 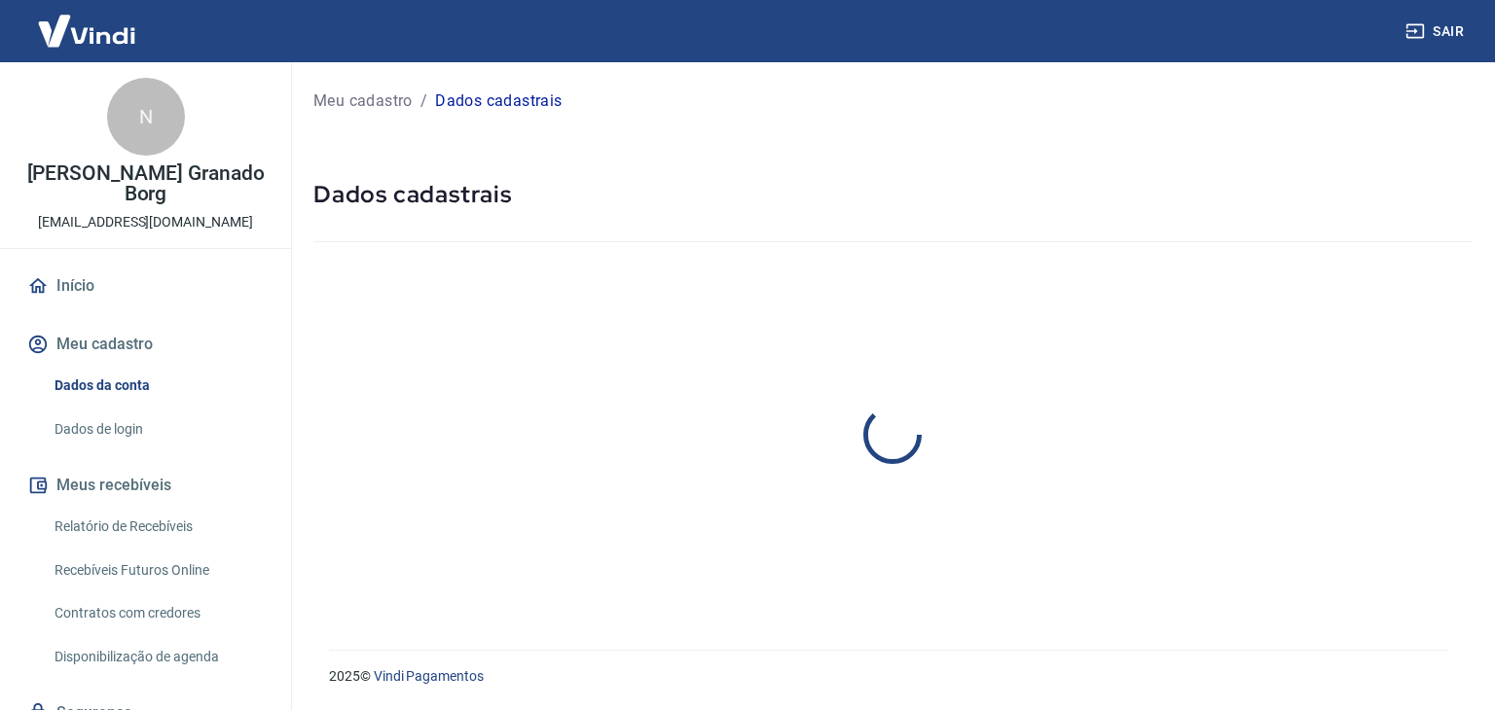 What do you see at coordinates (145, 486) in the screenshot?
I see `button: Meus recebíveis` at bounding box center [145, 486].